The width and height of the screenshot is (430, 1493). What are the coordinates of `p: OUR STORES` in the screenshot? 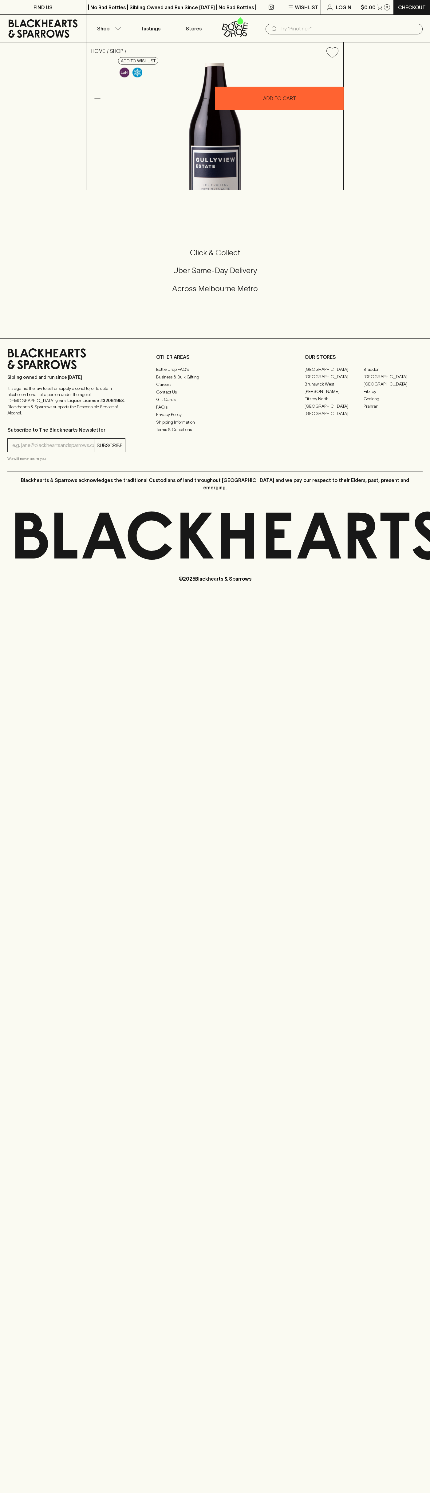 It's located at (363, 357).